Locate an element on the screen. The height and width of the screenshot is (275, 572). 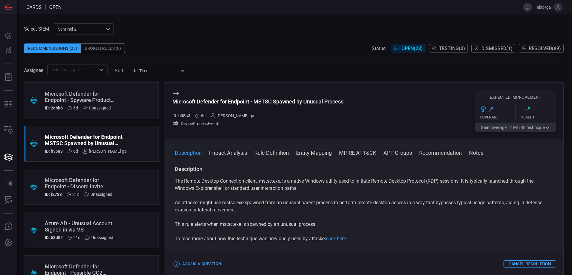
button: Recommendation is located at coordinates (441, 153).